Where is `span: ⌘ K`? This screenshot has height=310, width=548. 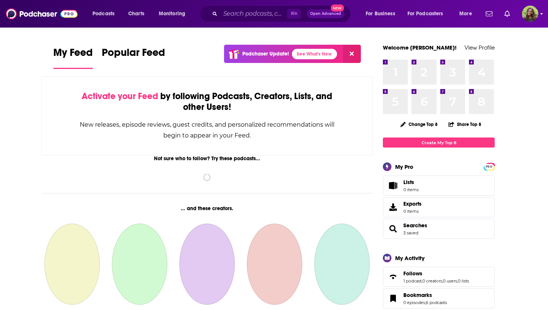
span: ⌘ K is located at coordinates (294, 14).